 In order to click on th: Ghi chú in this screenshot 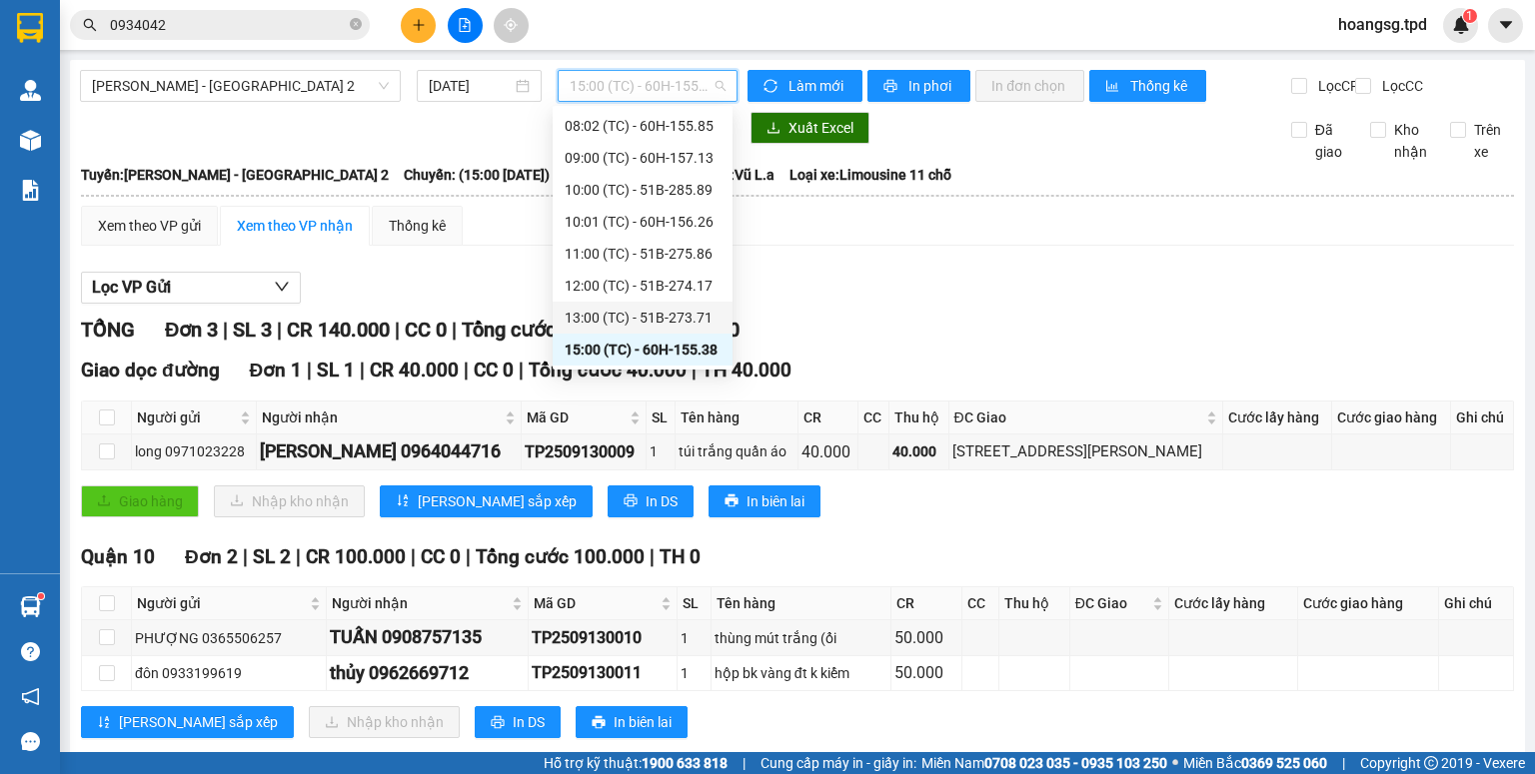, I will do `click(1482, 418)`.